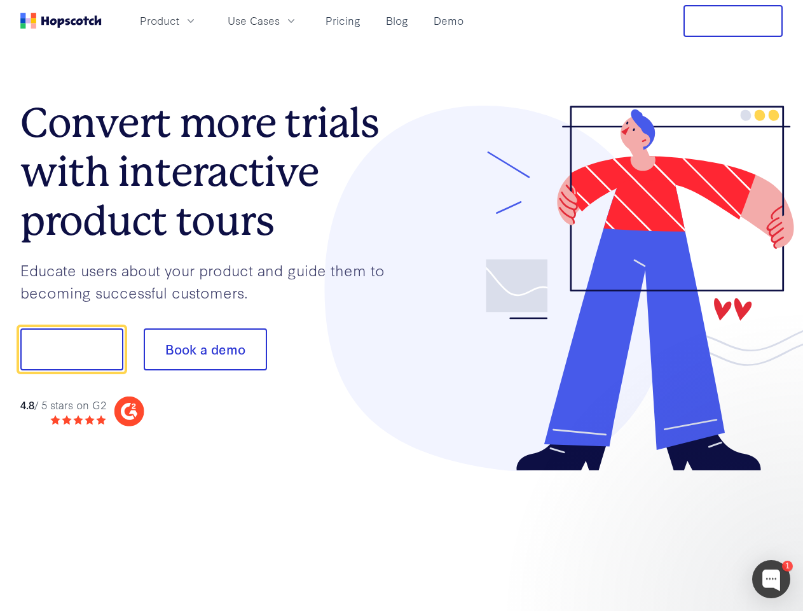 The image size is (803, 611). What do you see at coordinates (254, 20) in the screenshot?
I see `span: Use Cases` at bounding box center [254, 20].